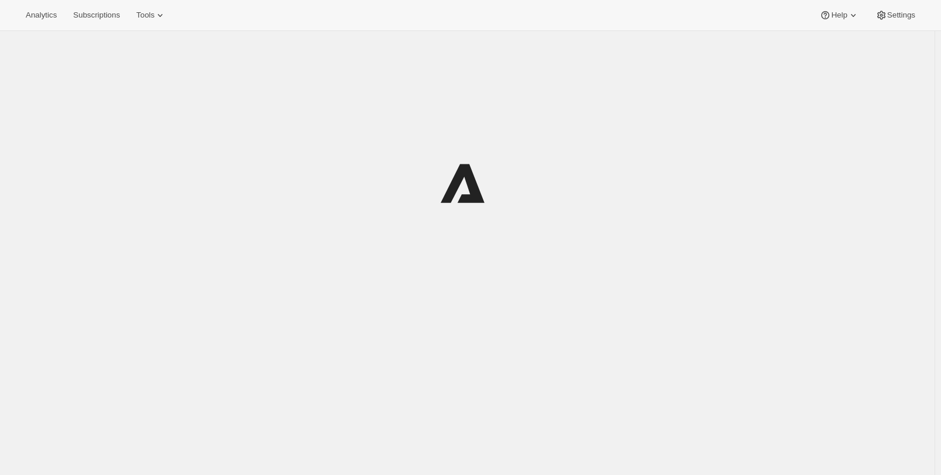 This screenshot has height=475, width=941. What do you see at coordinates (96, 15) in the screenshot?
I see `button: Subscriptions` at bounding box center [96, 15].